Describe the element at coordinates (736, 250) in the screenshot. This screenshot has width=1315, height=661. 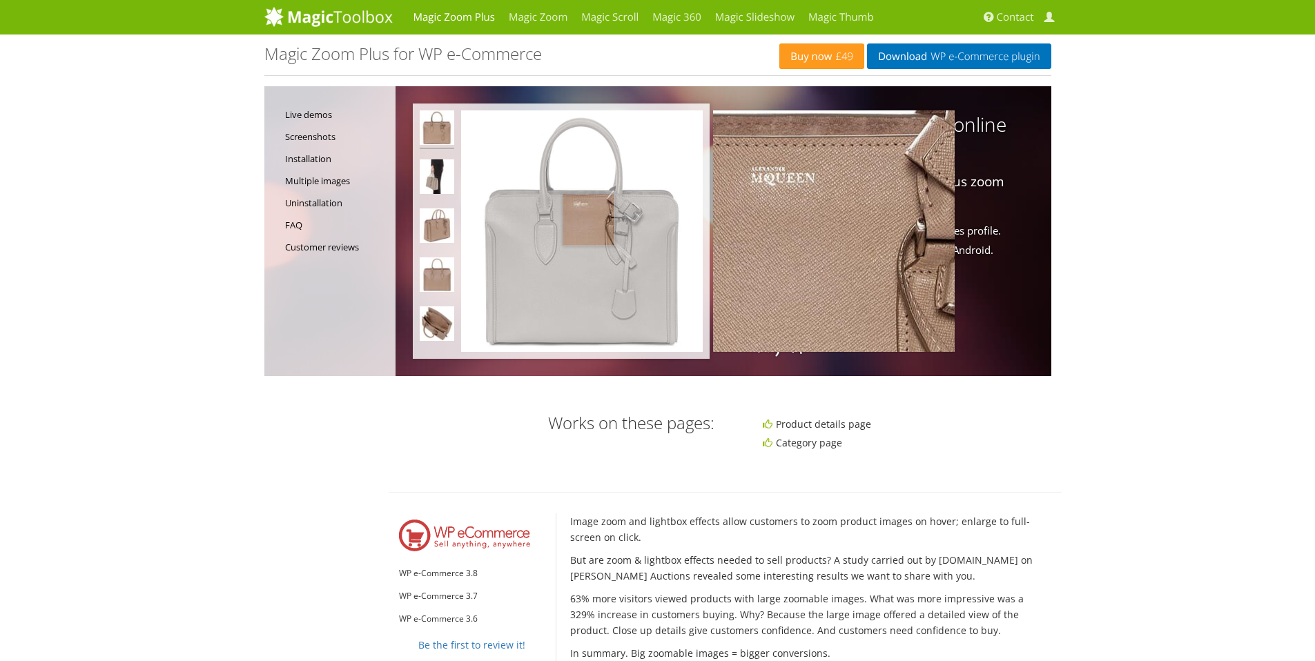
I see `li: Mobile - works beautifully on iPad, iPhone, Android.` at that location.